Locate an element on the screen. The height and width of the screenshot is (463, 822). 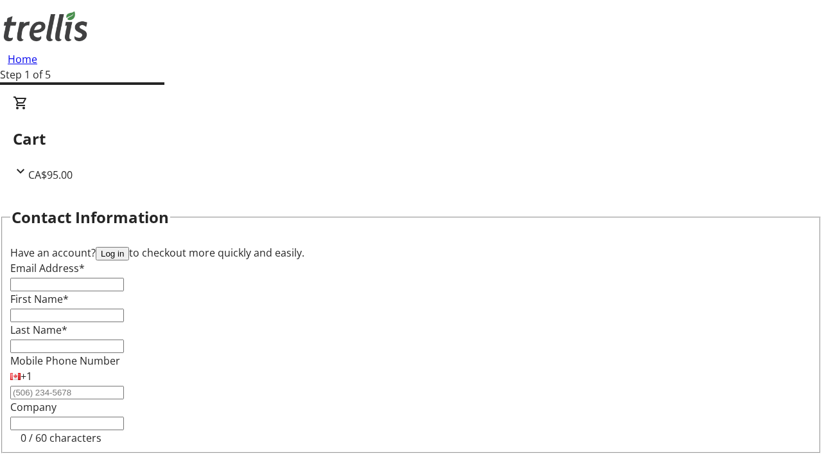
div: CartCA$95.00 is located at coordinates (411, 139).